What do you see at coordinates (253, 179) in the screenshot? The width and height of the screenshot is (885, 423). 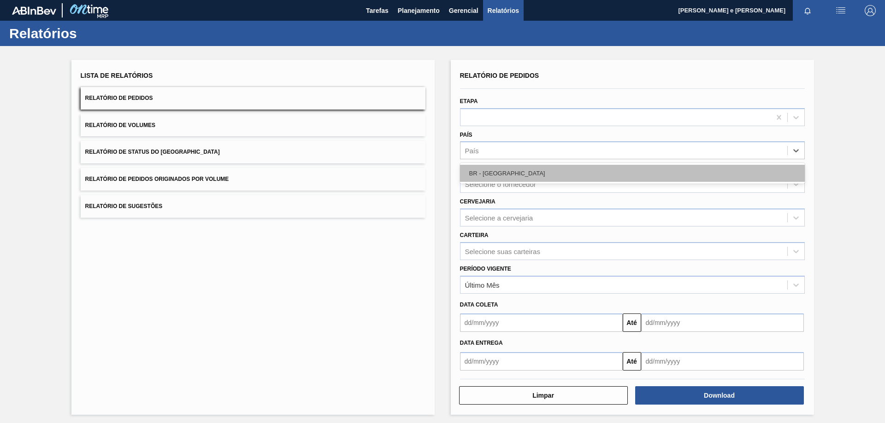 I see `button: Relatório de Pedidos Originados por Volume` at bounding box center [253, 179].